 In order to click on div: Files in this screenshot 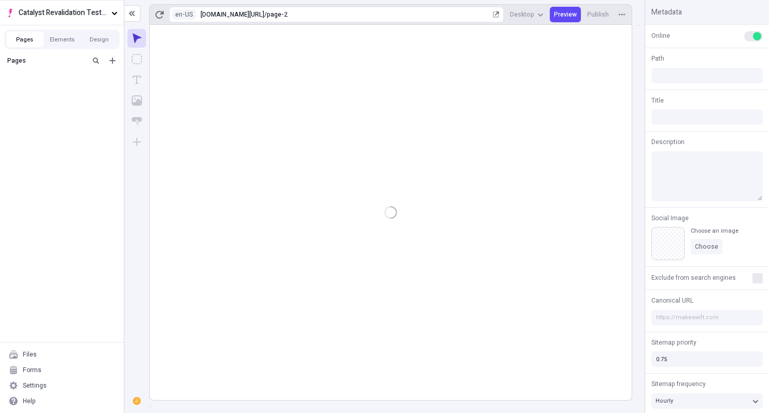, I will do `click(30, 355)`.